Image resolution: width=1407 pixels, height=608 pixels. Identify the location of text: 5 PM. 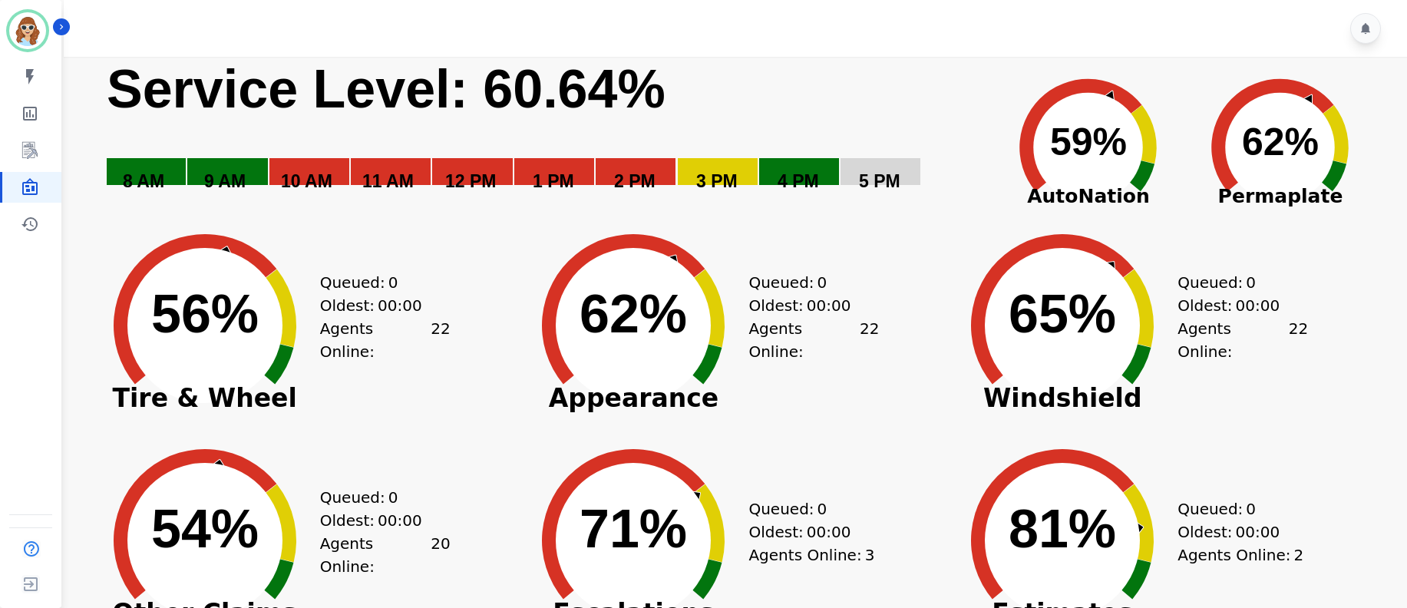
(880, 181).